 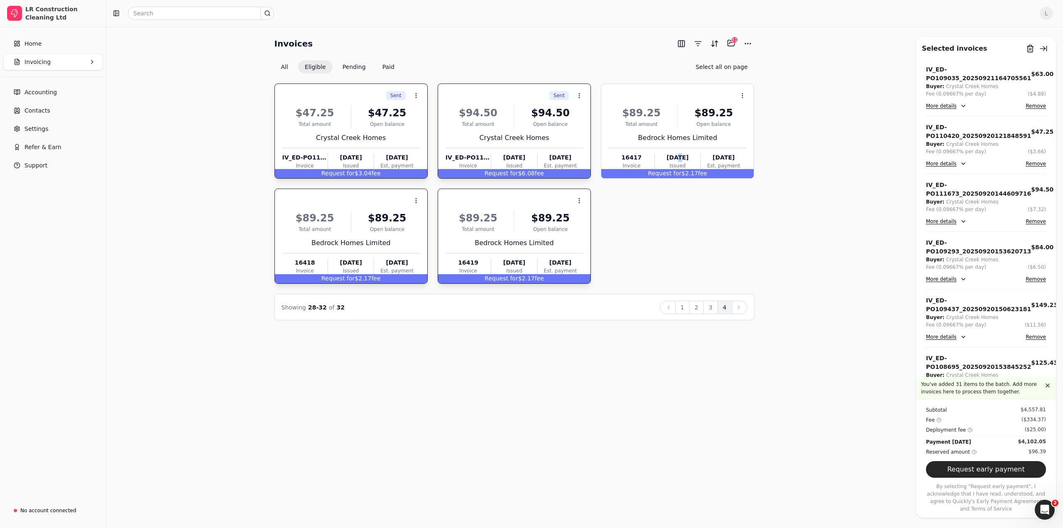 What do you see at coordinates (36, 129) in the screenshot?
I see `span: Settings` at bounding box center [36, 129].